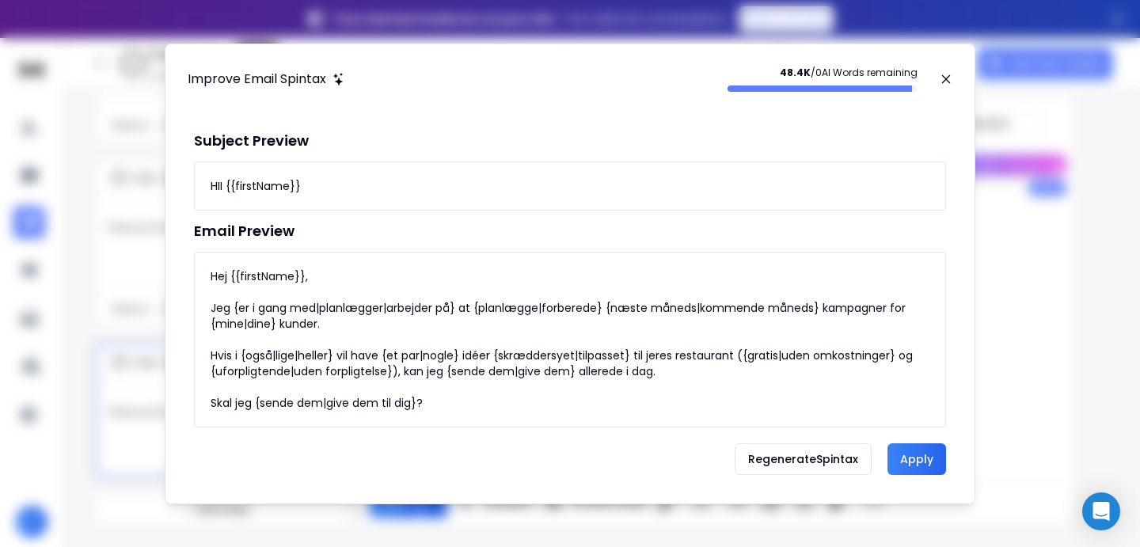 The height and width of the screenshot is (547, 1140). Describe the element at coordinates (570, 284) in the screenshot. I see `p: Hej {{firstName}},` at that location.